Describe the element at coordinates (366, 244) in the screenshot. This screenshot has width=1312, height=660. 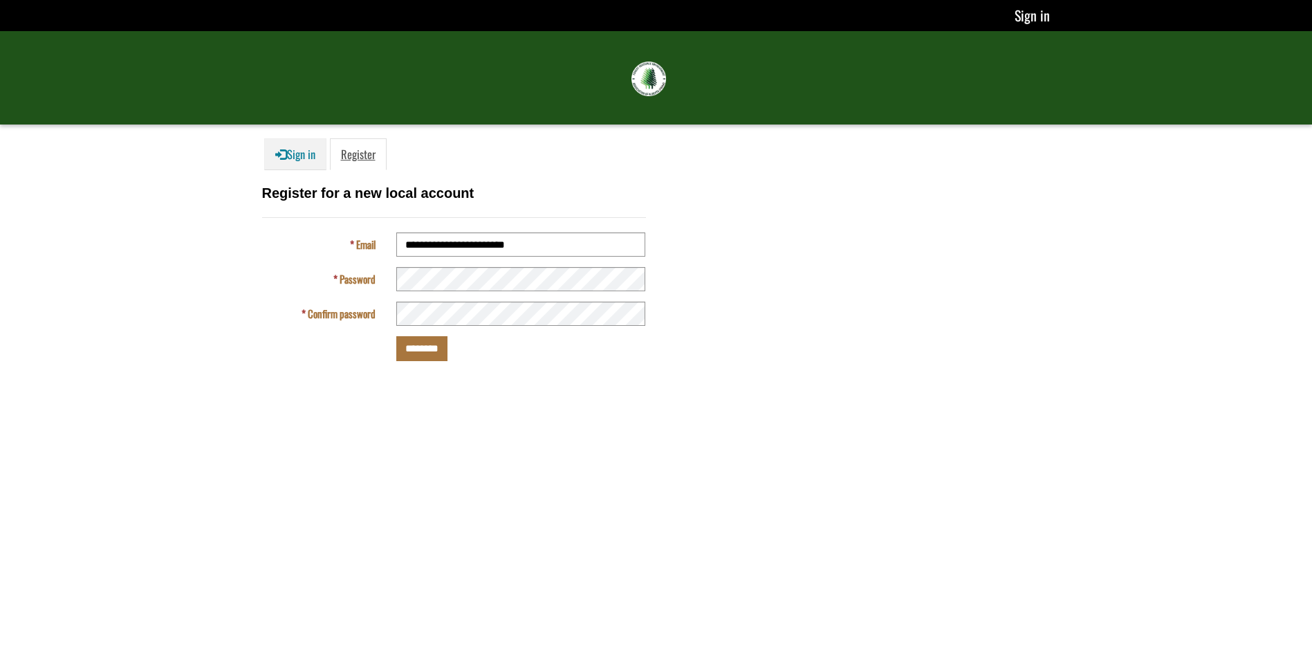
I see `span: Email` at that location.